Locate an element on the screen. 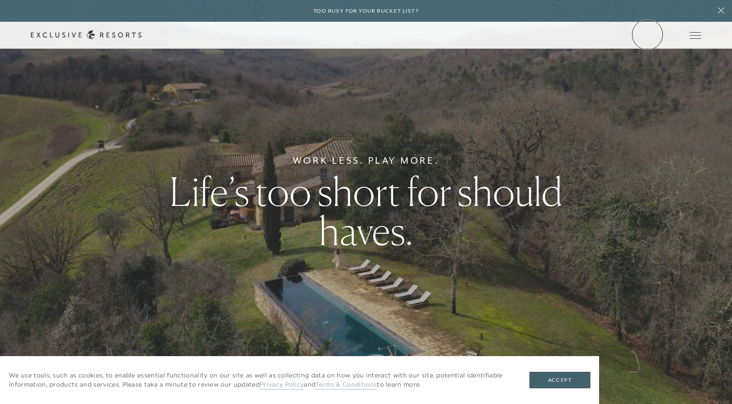 This screenshot has width=732, height=404. h6: Work Less. Play More. is located at coordinates (366, 161).